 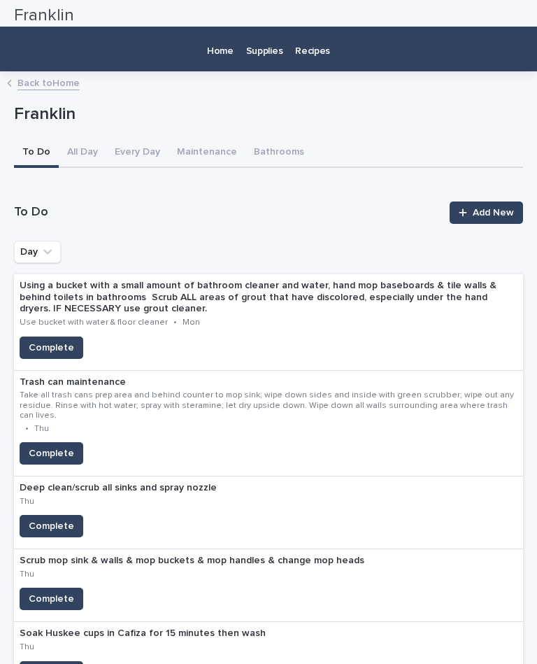 I want to click on a: Add New, so click(x=486, y=213).